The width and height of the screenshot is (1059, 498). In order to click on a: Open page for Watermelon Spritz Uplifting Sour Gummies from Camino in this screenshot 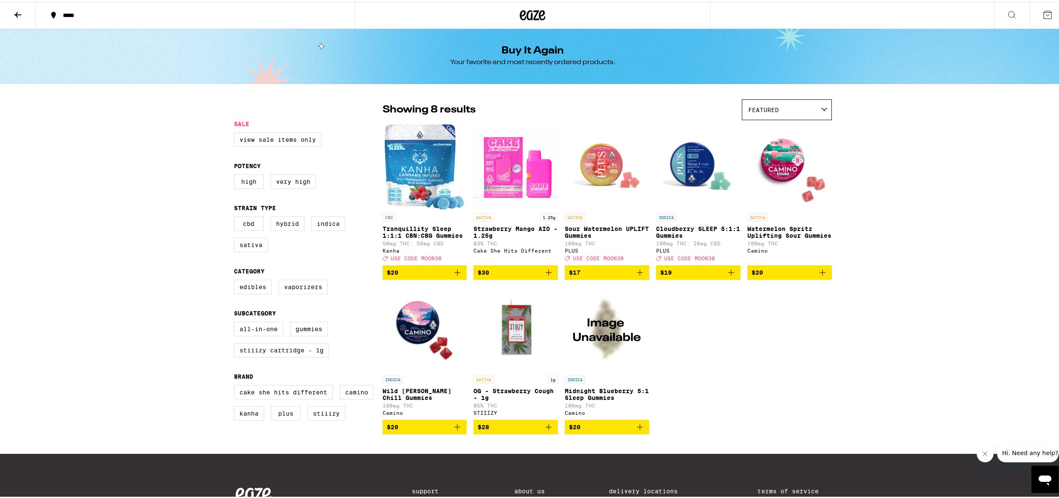, I will do `click(789, 193)`.